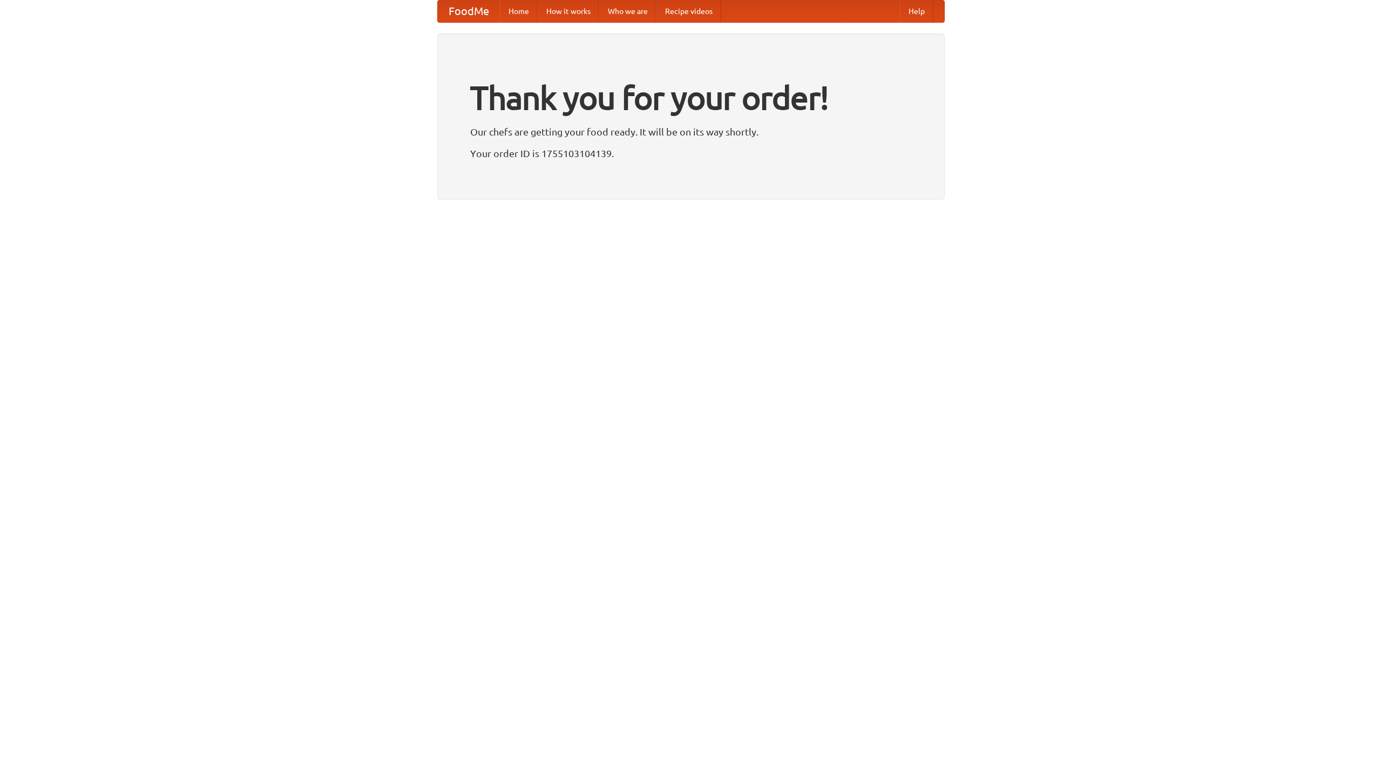 The width and height of the screenshot is (1382, 764). Describe the element at coordinates (568, 11) in the screenshot. I see `a: How it works` at that location.